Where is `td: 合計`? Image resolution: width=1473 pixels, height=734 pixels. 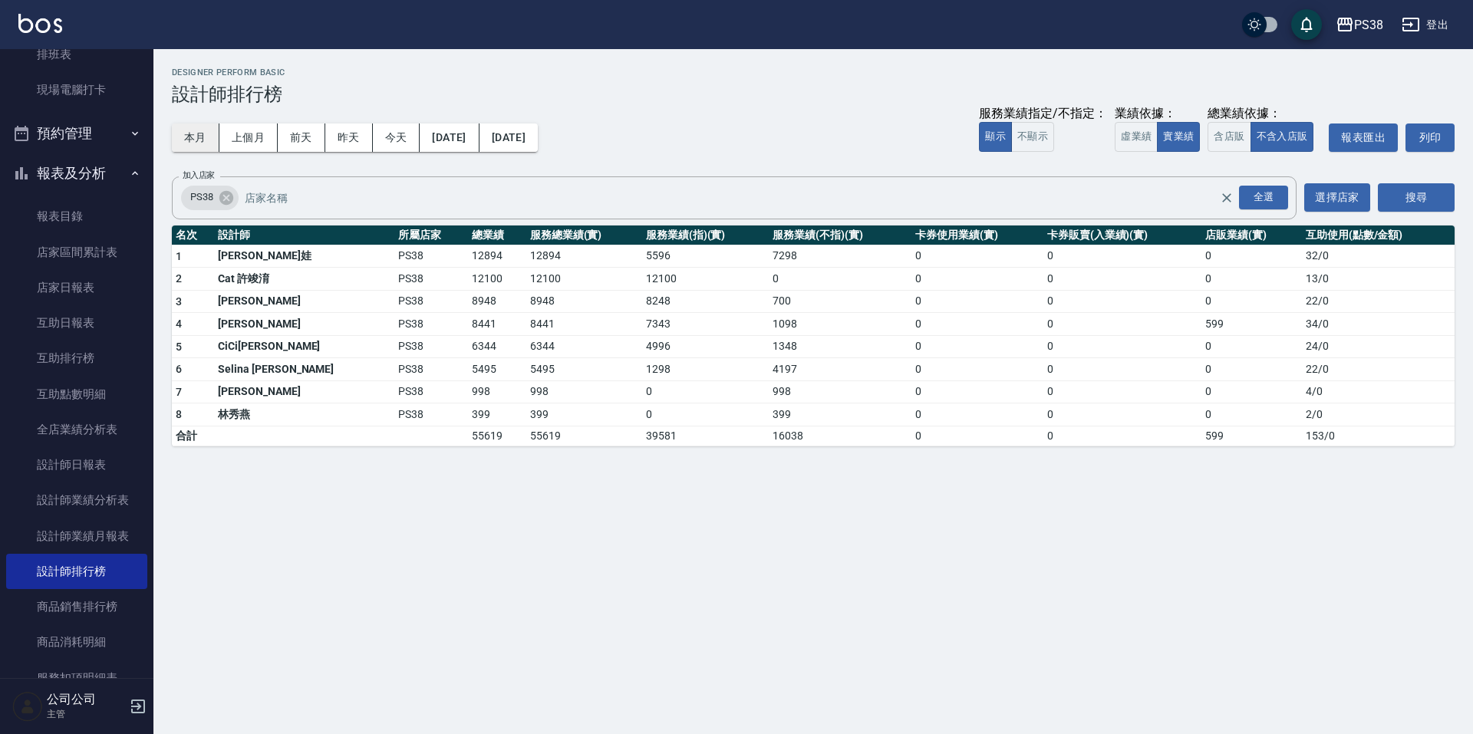
td: 合計 is located at coordinates (193, 436).